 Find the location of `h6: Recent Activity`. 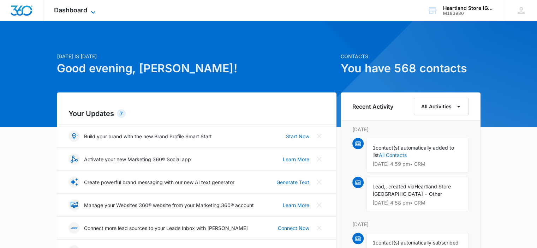

h6: Recent Activity is located at coordinates (373, 107).